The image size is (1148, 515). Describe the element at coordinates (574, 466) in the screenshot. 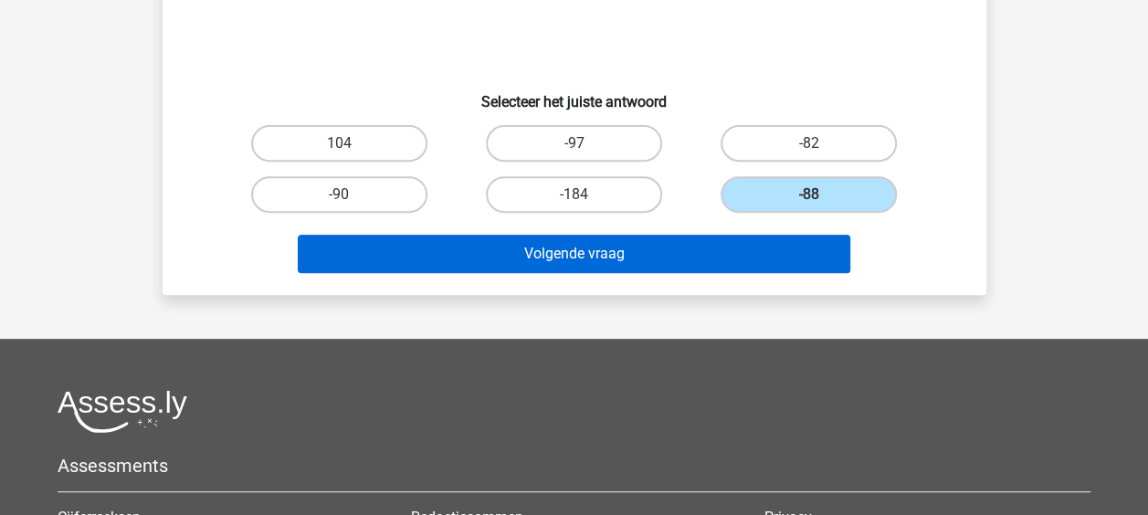

I see `h5: Assessments` at that location.